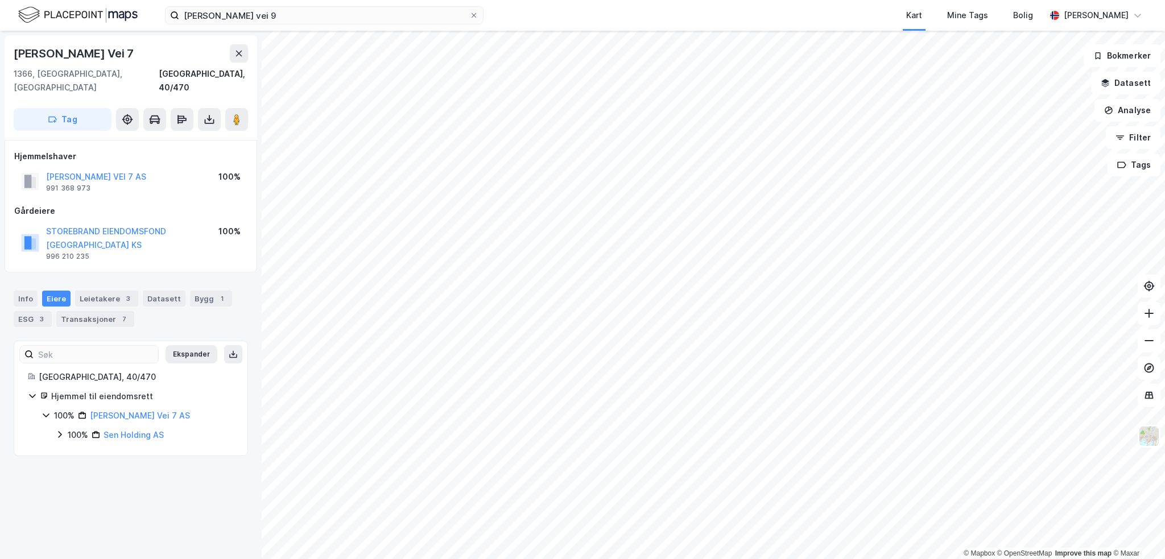 Image resolution: width=1165 pixels, height=559 pixels. Describe the element at coordinates (68, 257) in the screenshot. I see `div: 996 210 235` at that location.